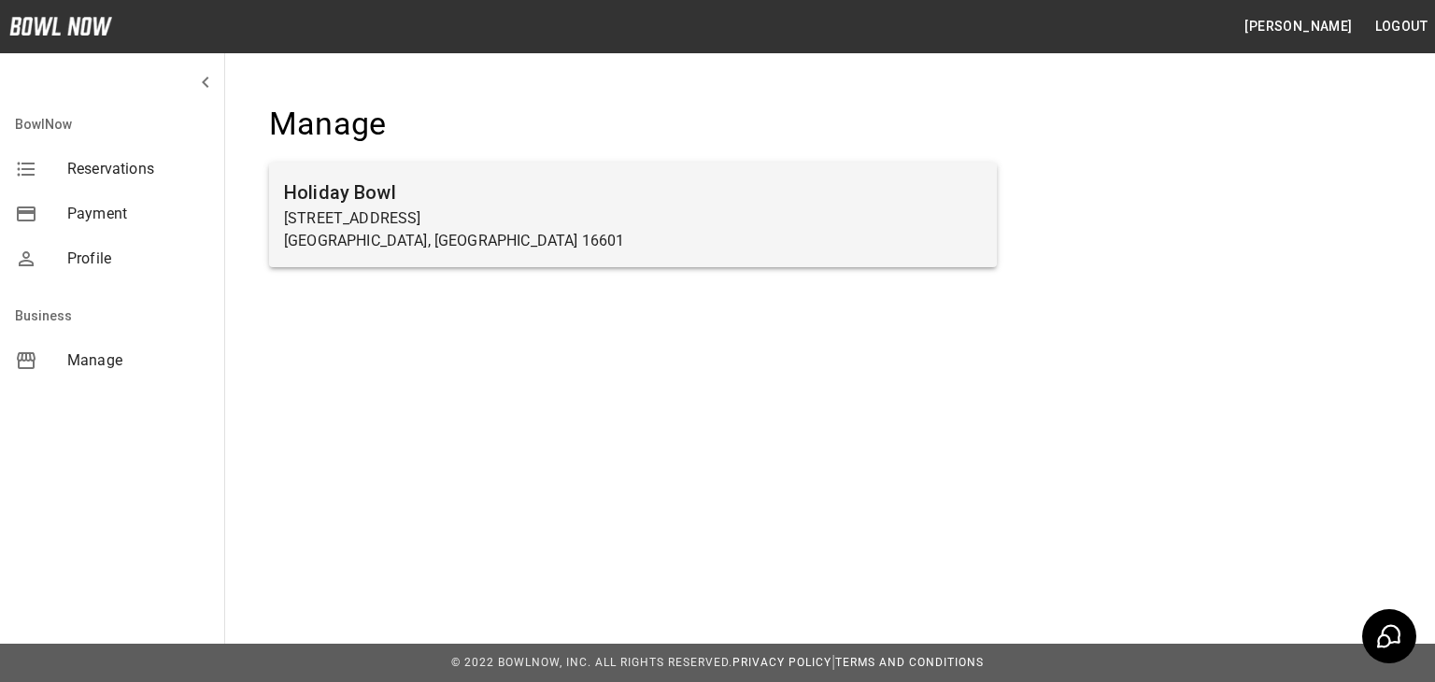 This screenshot has height=682, width=1435. Describe the element at coordinates (632, 192) in the screenshot. I see `h6: Holiday Bowl` at that location.